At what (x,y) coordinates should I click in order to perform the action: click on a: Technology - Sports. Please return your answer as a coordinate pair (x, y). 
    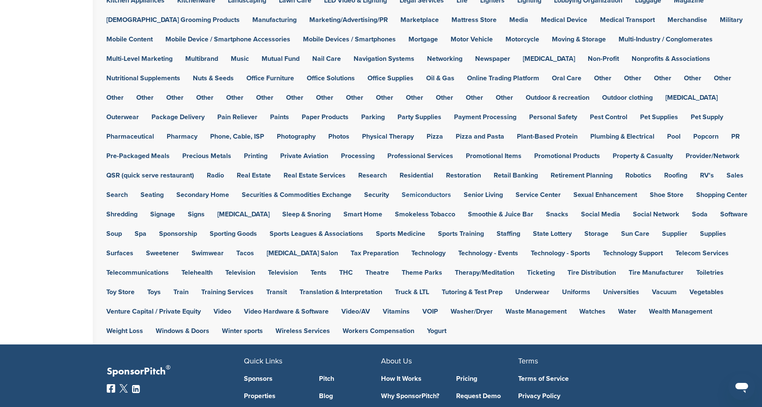
    Looking at the image, I should click on (561, 253).